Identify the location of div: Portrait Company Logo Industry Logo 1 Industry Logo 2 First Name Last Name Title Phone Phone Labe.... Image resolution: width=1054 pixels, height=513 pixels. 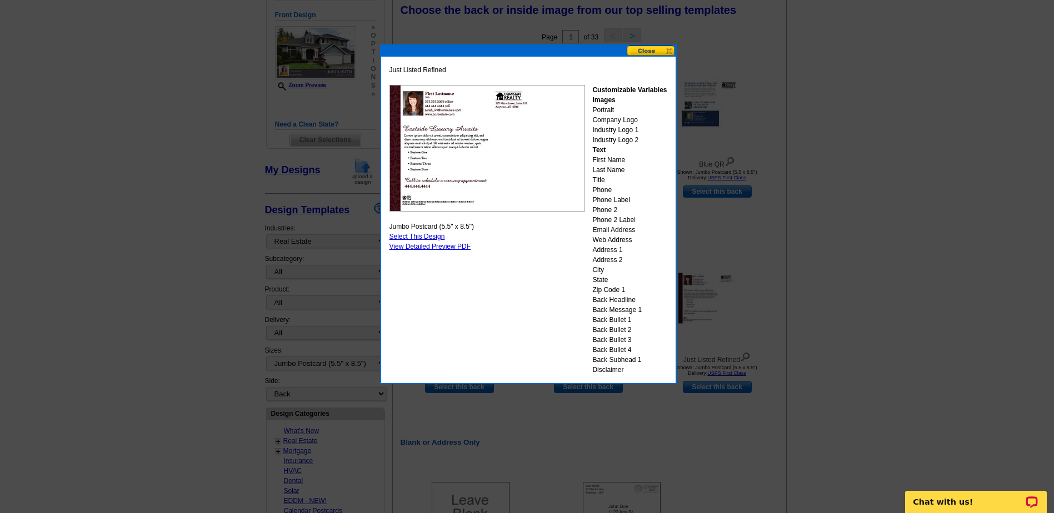
(629, 230).